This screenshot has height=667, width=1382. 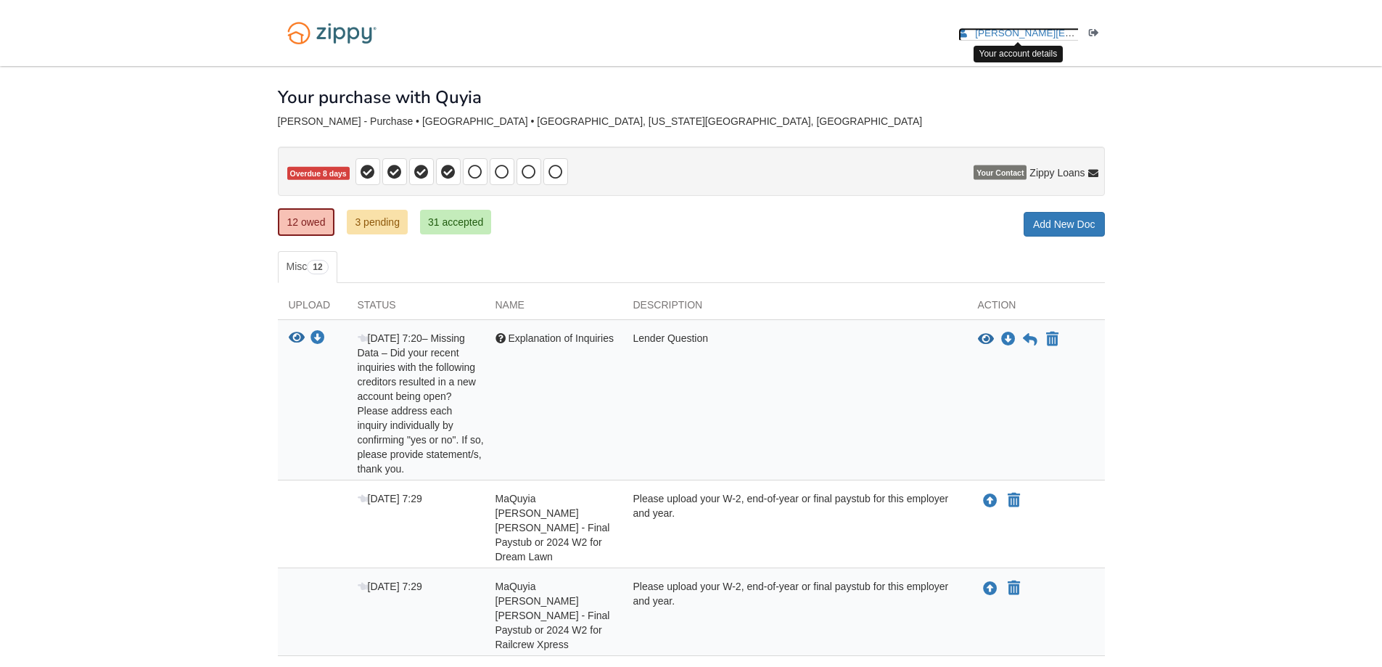 What do you see at coordinates (308, 267) in the screenshot?
I see `a: Misc` at bounding box center [308, 267].